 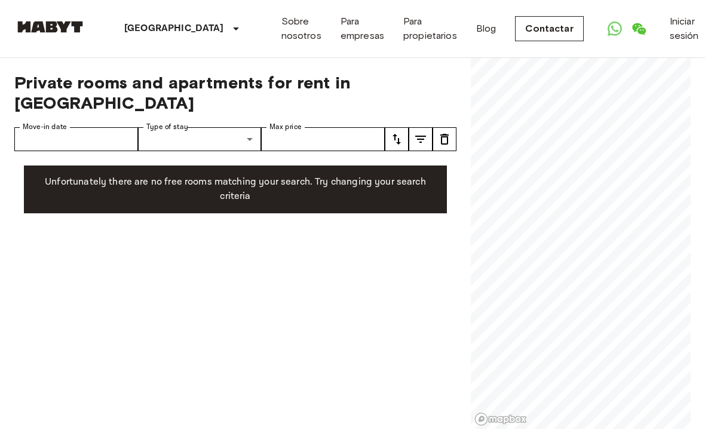 I want to click on p: Unfortunately there are no free rooms matching your search. Try changing your search criteria, so click(x=235, y=189).